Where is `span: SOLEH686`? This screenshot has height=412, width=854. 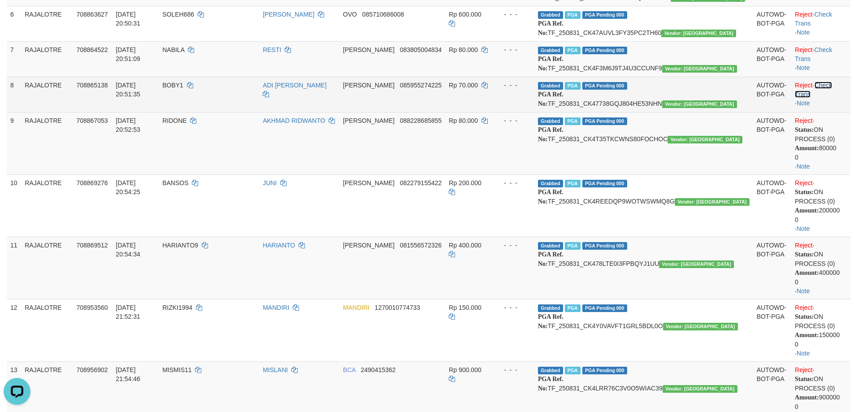 span: SOLEH686 is located at coordinates (178, 14).